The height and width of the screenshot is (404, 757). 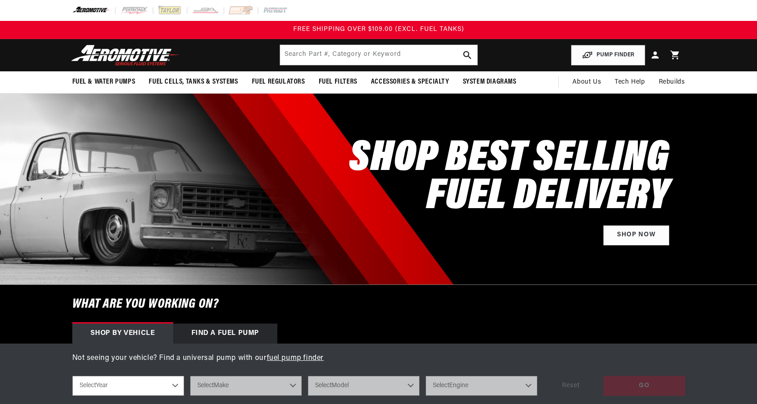 I want to click on span: About Us, so click(x=586, y=82).